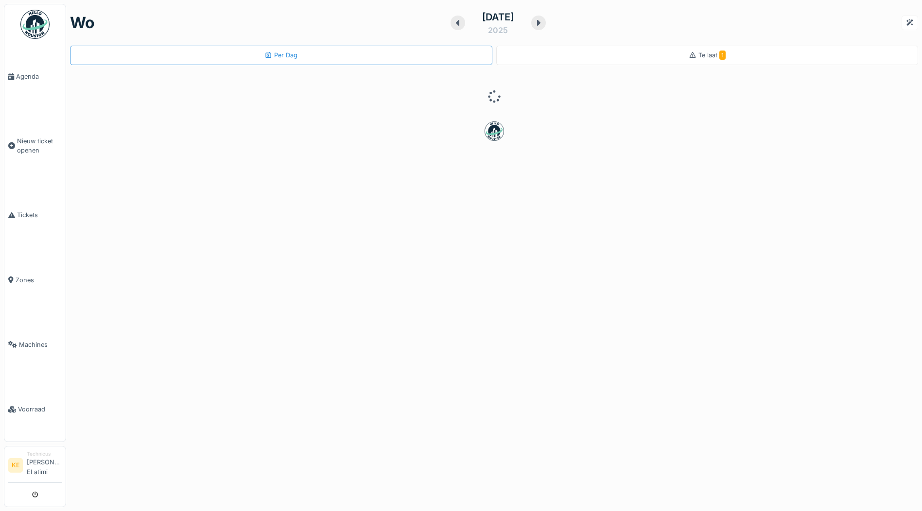 Image resolution: width=922 pixels, height=511 pixels. I want to click on img: Badge_color-CXgf-gQk.svg, so click(35, 24).